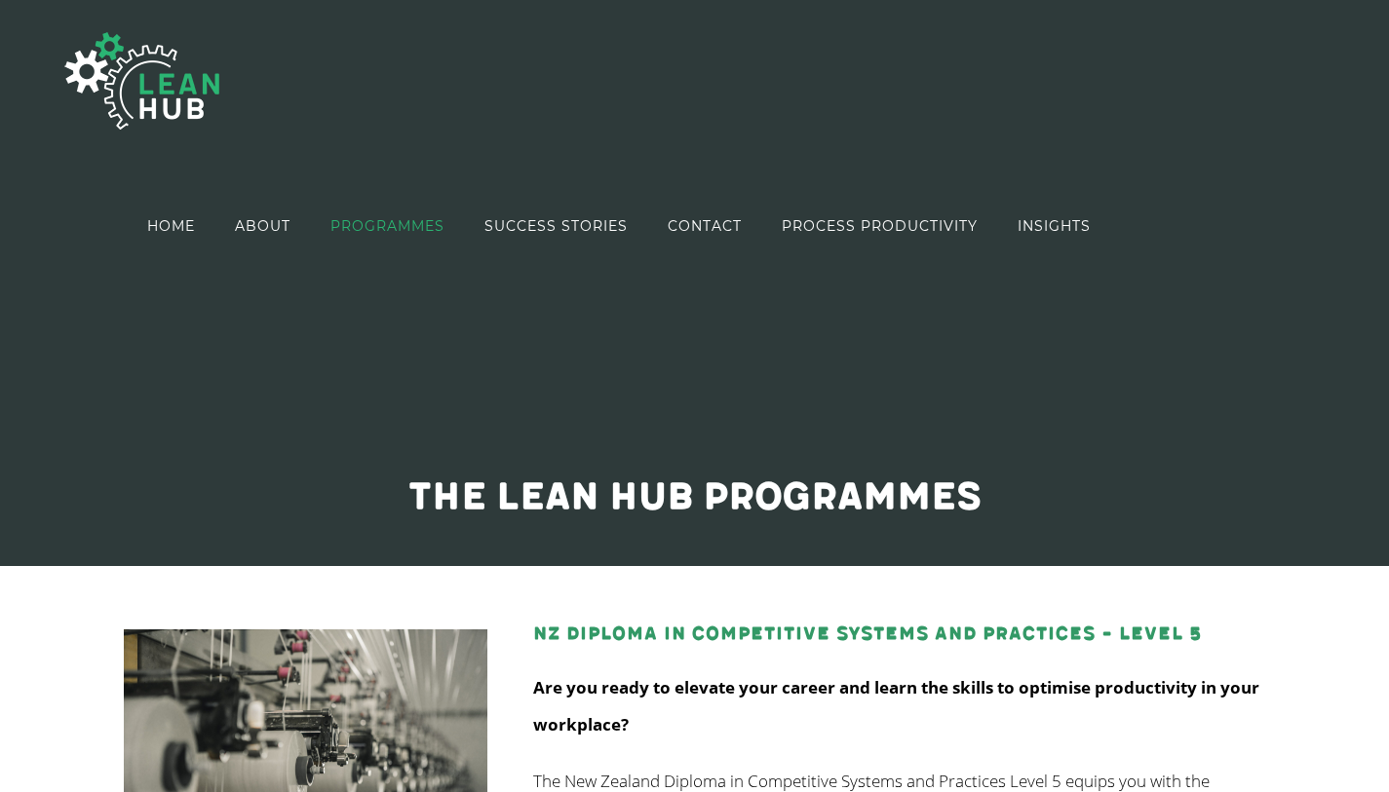  Describe the element at coordinates (171, 225) in the screenshot. I see `a: HOME` at that location.